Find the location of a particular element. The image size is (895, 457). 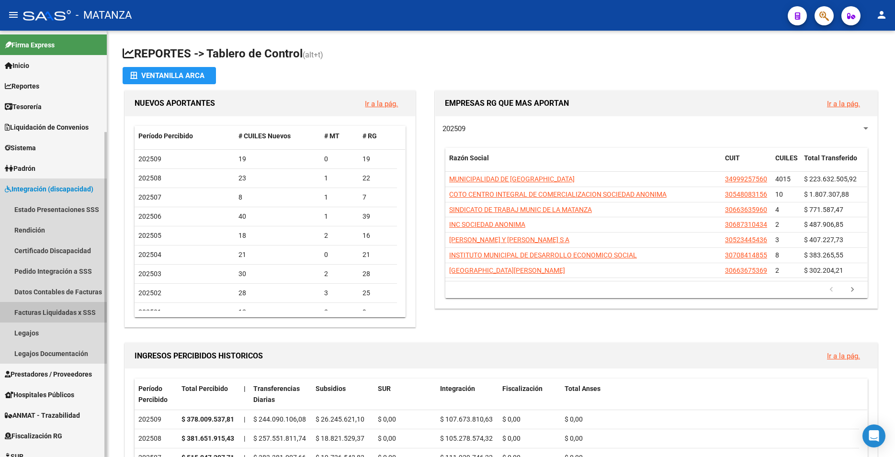

span: Reportes is located at coordinates (22, 86).